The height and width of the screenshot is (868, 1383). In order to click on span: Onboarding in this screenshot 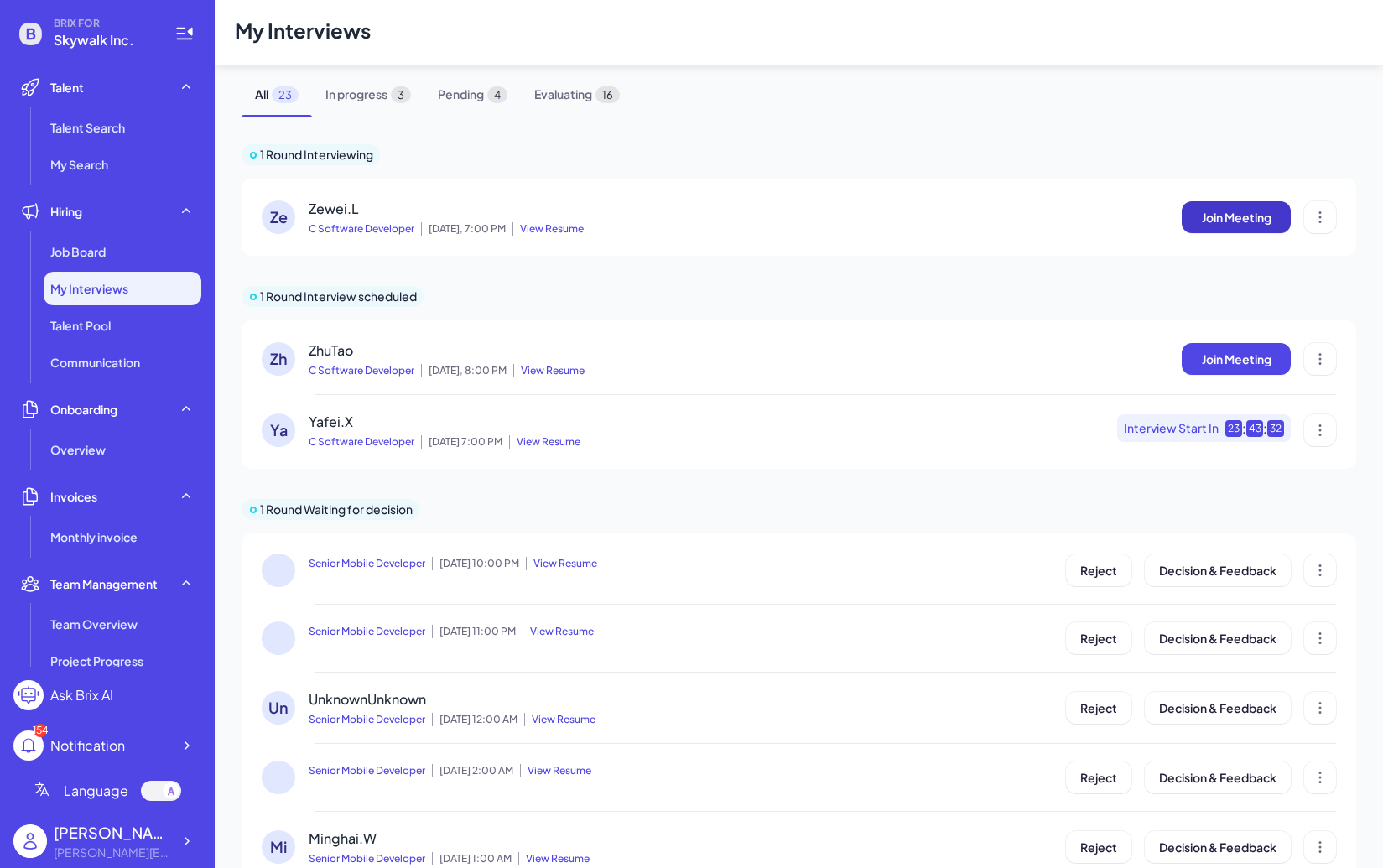, I will do `click(84, 409)`.